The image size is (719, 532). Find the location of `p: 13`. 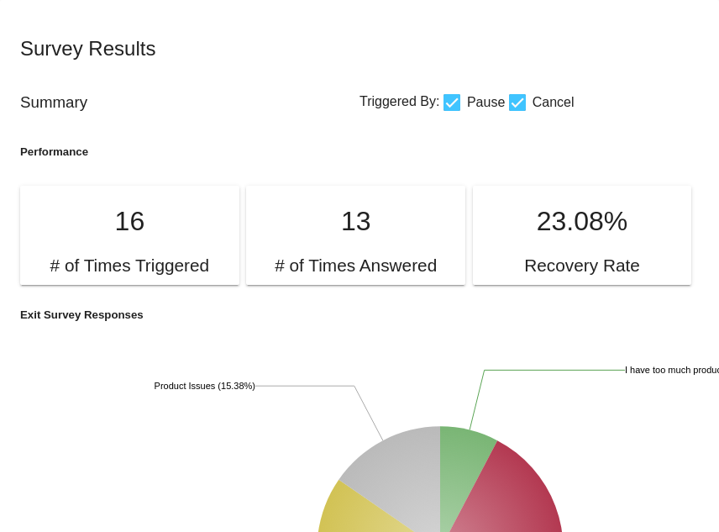

p: 13 is located at coordinates (356, 221).